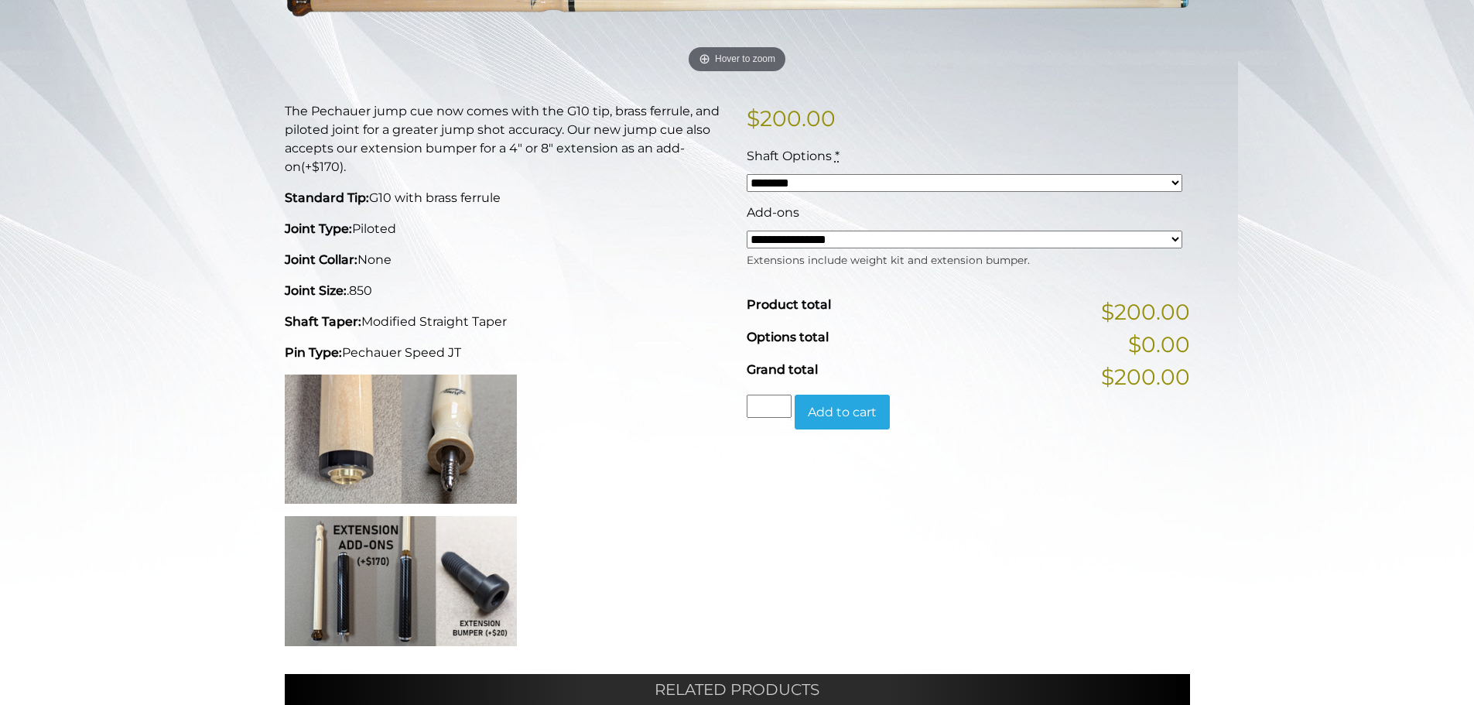 This screenshot has height=705, width=1474. Describe the element at coordinates (318, 228) in the screenshot. I see `strong: Joint Type:` at that location.